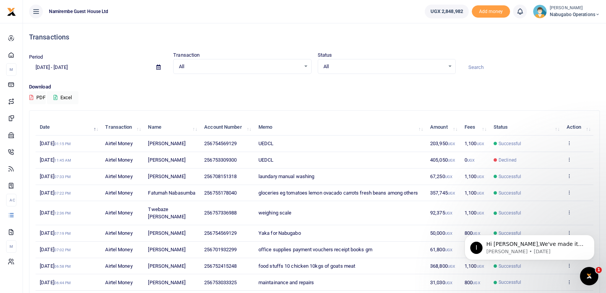 Image resolution: width=606 pixels, height=293 pixels. Describe the element at coordinates (491, 11) in the screenshot. I see `span: Add money` at that location.